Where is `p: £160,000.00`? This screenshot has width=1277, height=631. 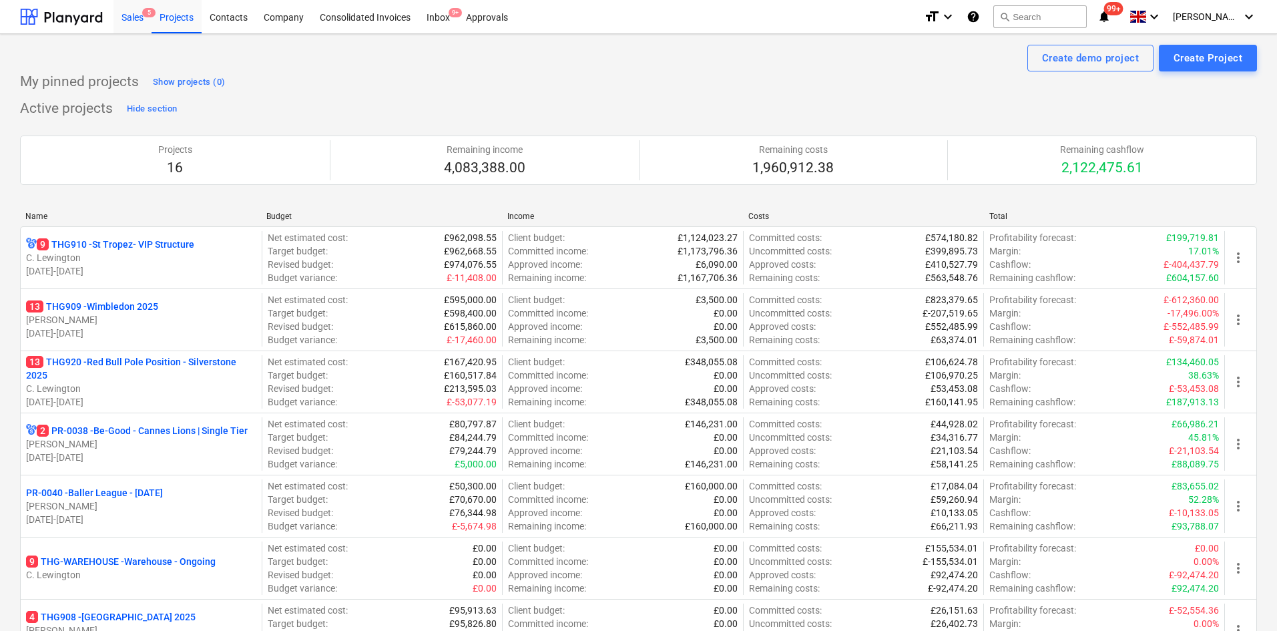 p: £160,000.00 is located at coordinates (711, 486).